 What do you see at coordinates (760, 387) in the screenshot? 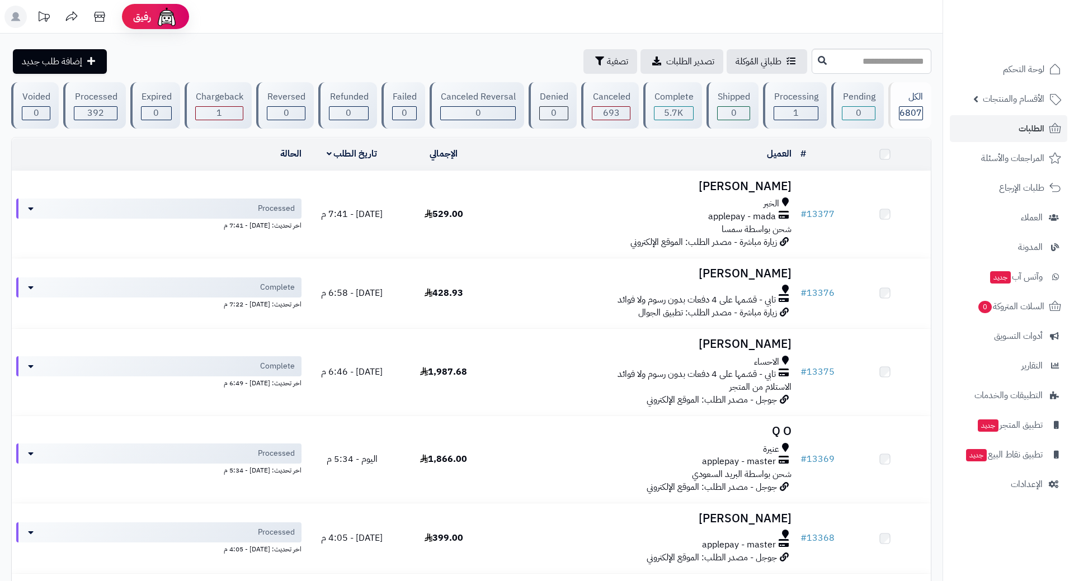
I see `span: الاستلام من المتجر` at bounding box center [760, 387].